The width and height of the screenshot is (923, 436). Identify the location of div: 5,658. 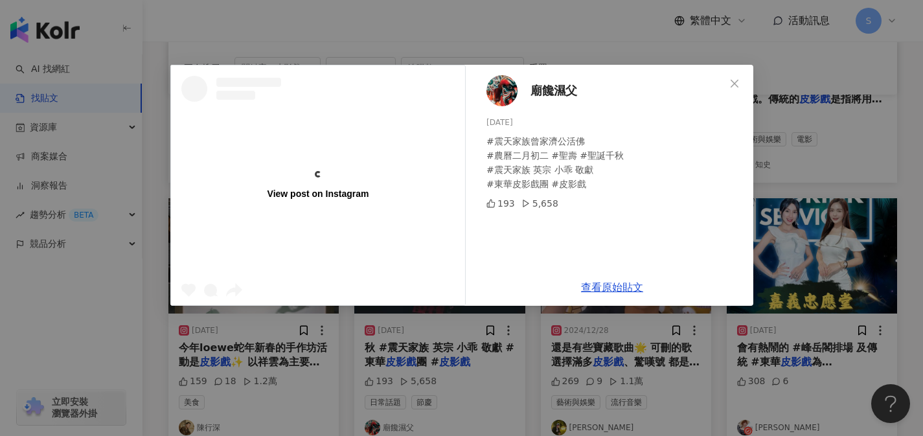
(539, 203).